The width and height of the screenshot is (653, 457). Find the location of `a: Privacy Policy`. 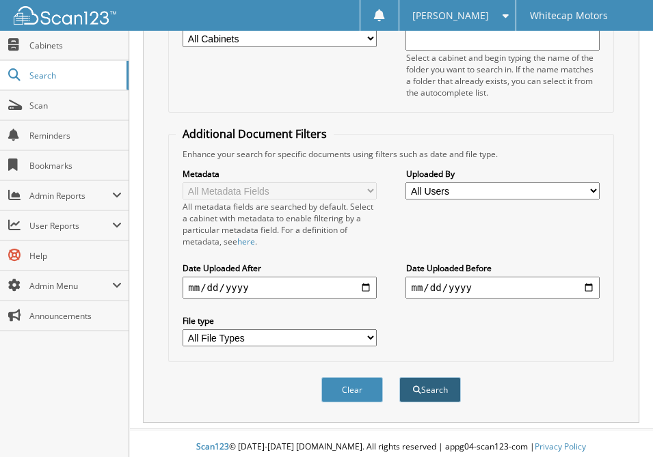

a: Privacy Policy is located at coordinates (560, 447).